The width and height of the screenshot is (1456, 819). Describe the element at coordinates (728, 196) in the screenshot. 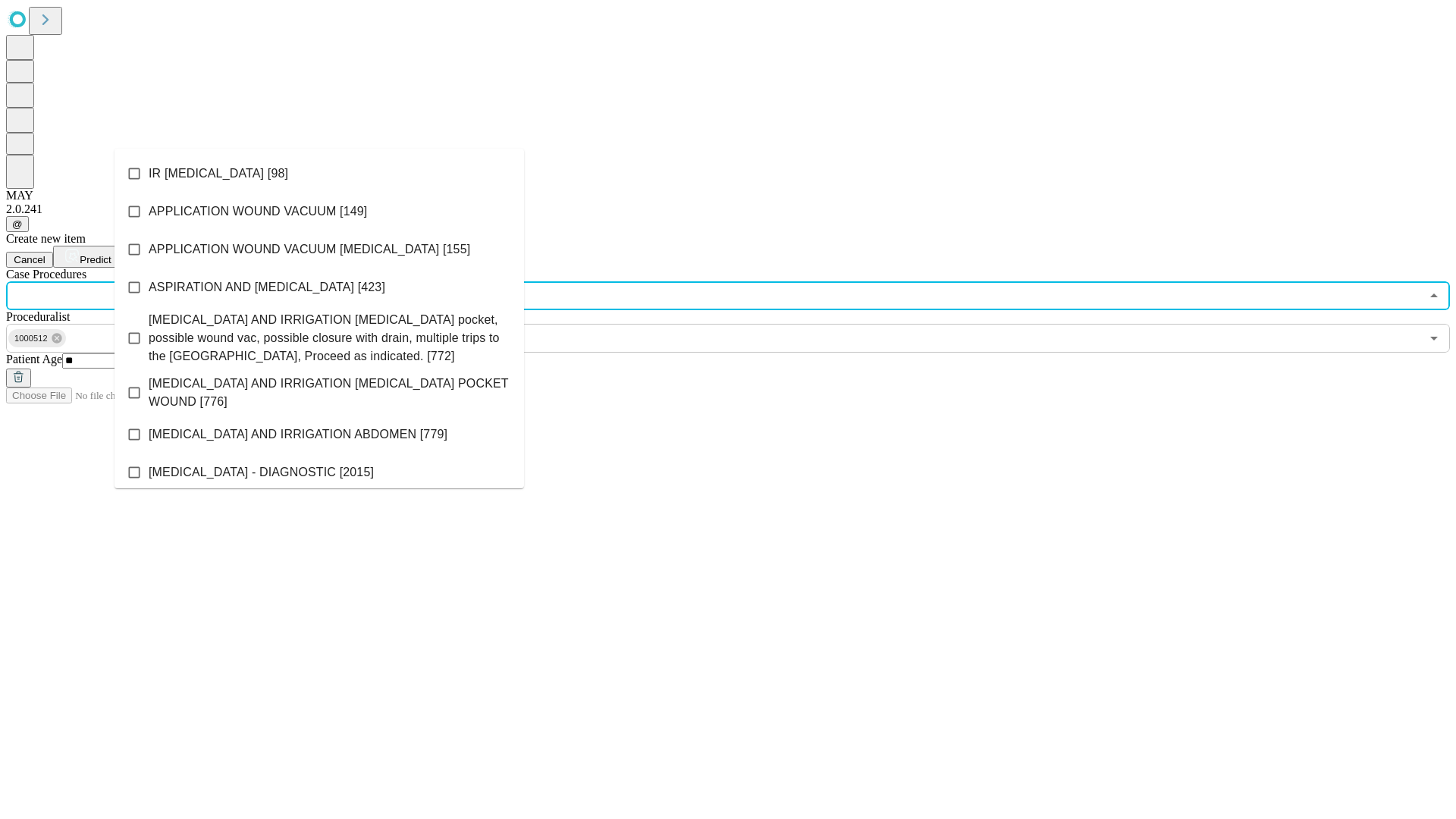

I see `div: MAY` at that location.